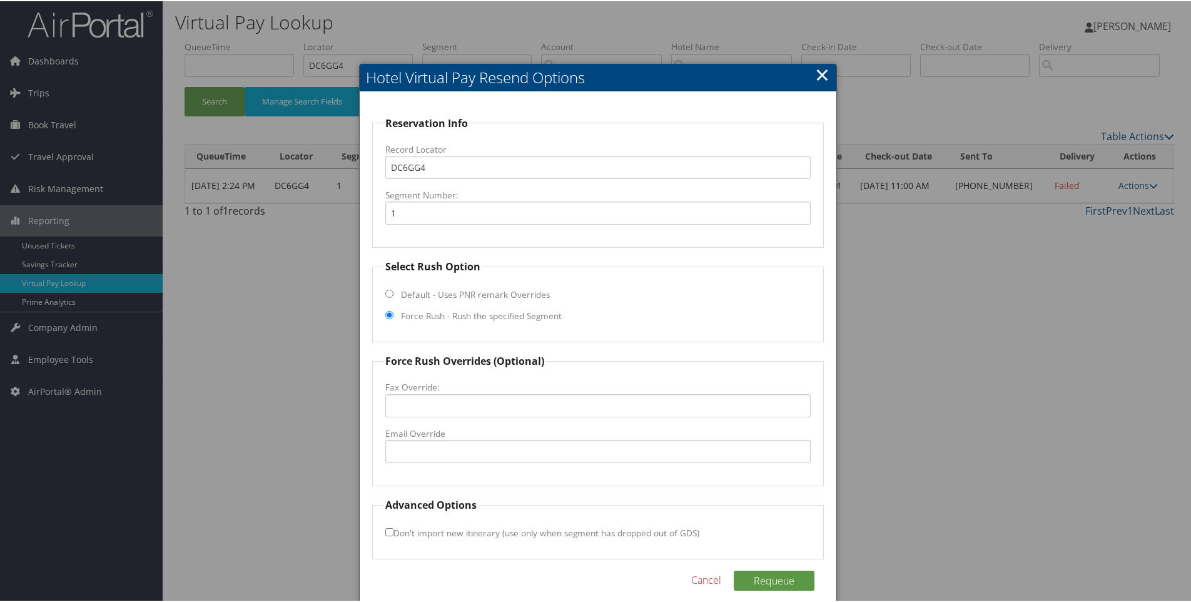  Describe the element at coordinates (706, 579) in the screenshot. I see `a: Cancel` at that location.